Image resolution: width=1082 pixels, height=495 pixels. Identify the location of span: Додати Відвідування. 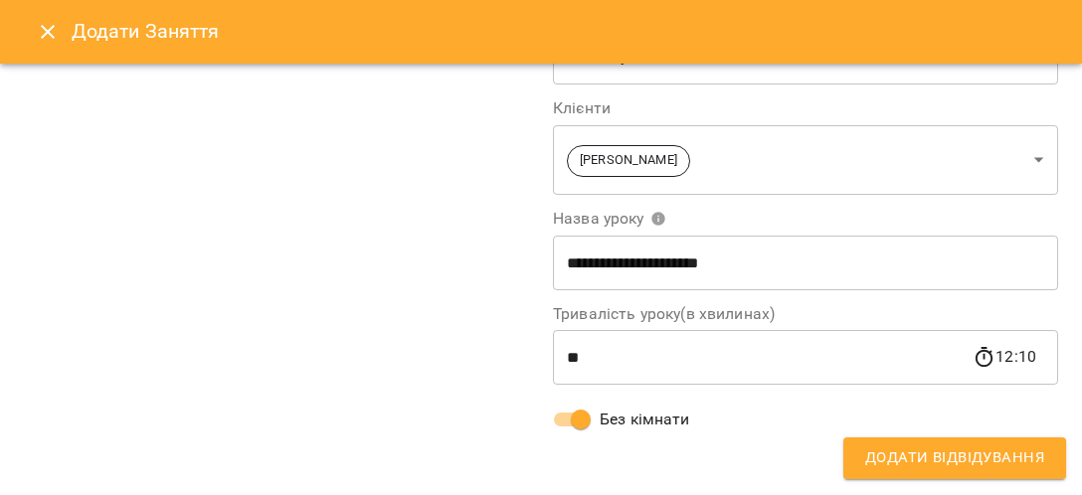
(955, 459).